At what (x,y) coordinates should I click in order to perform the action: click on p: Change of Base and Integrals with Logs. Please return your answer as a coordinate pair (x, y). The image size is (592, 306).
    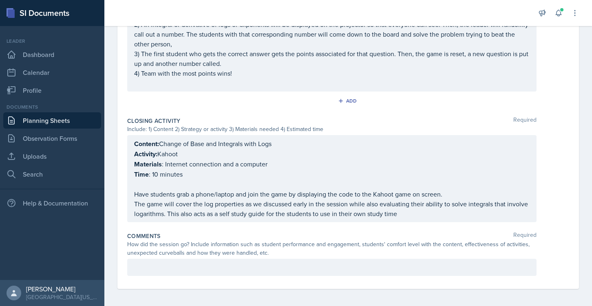
    Looking at the image, I should click on (332, 144).